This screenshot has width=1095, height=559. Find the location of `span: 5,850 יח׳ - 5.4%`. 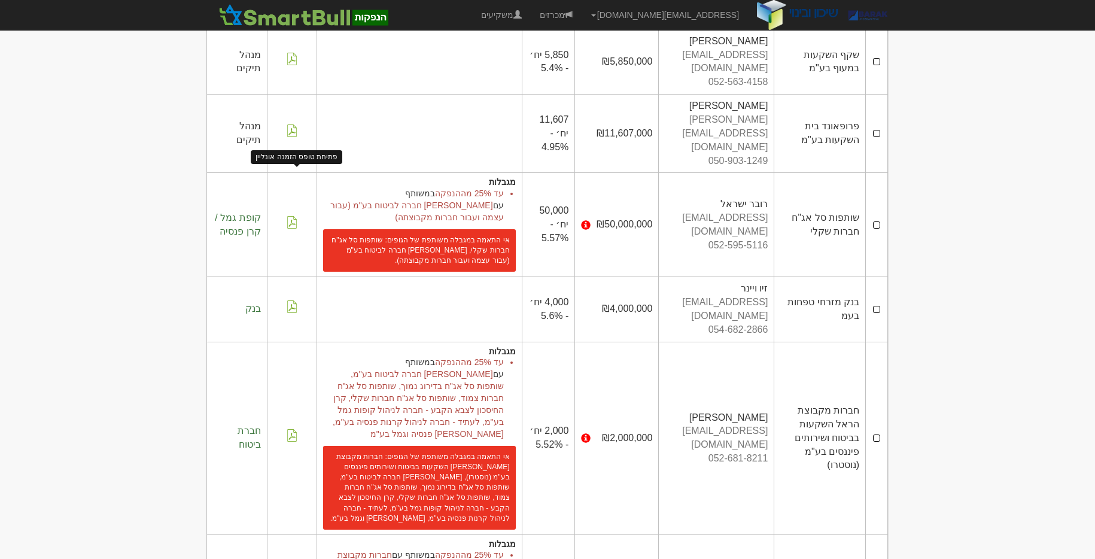

span: 5,850 יח׳ - 5.4% is located at coordinates (549, 62).